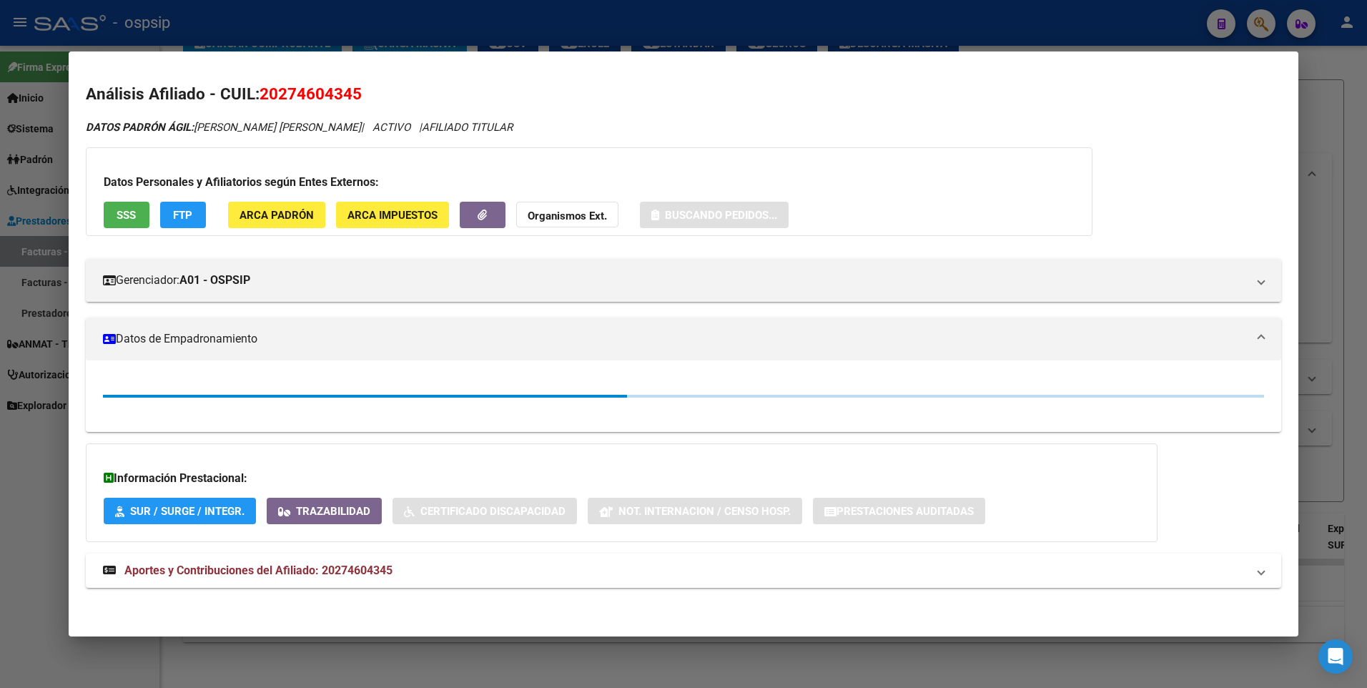  What do you see at coordinates (127, 215) in the screenshot?
I see `button: SSS` at bounding box center [127, 215].